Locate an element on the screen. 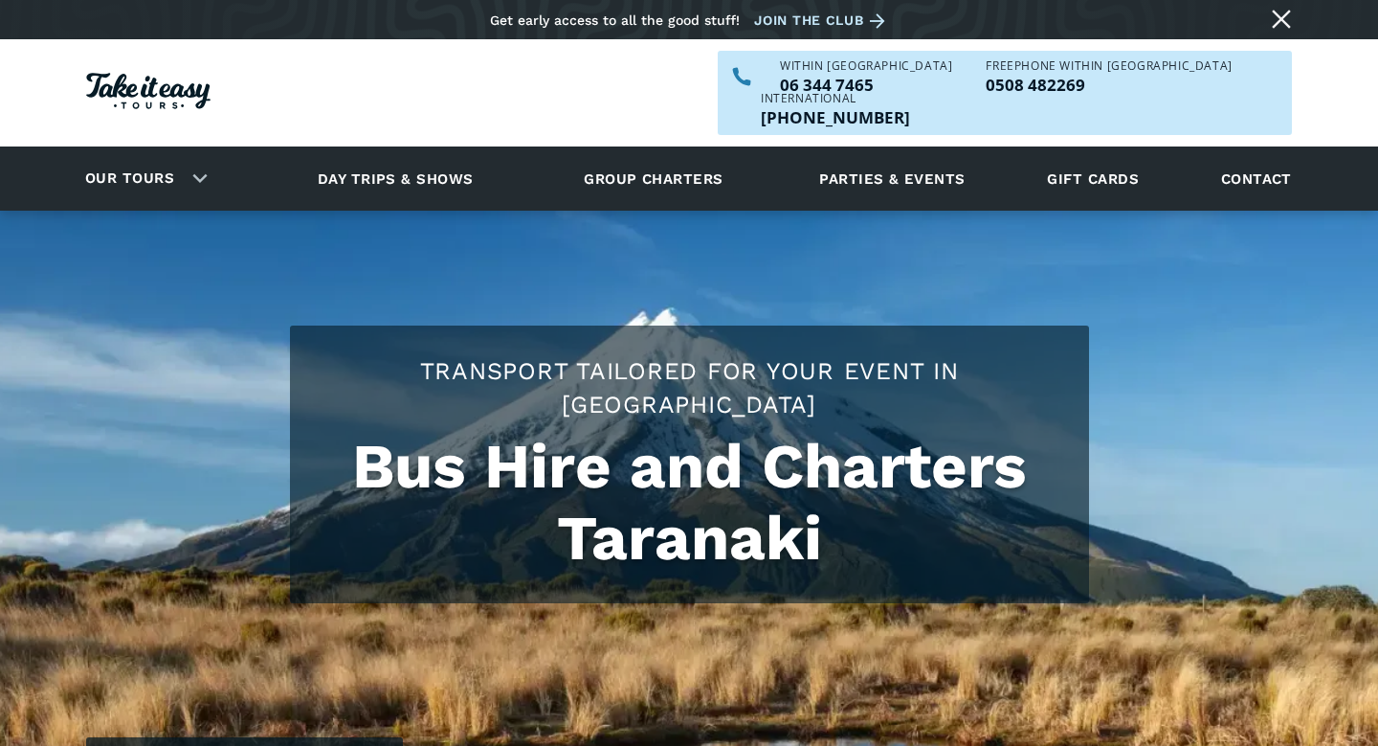 The height and width of the screenshot is (746, 1378). a: Call us freephone within NZ on 0508482269 is located at coordinates (1109, 84).